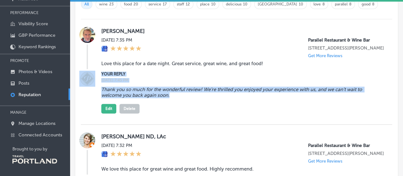 This screenshot has height=176, width=403. What do you see at coordinates (33, 24) in the screenshot?
I see `p: Visibility Score` at bounding box center [33, 24].